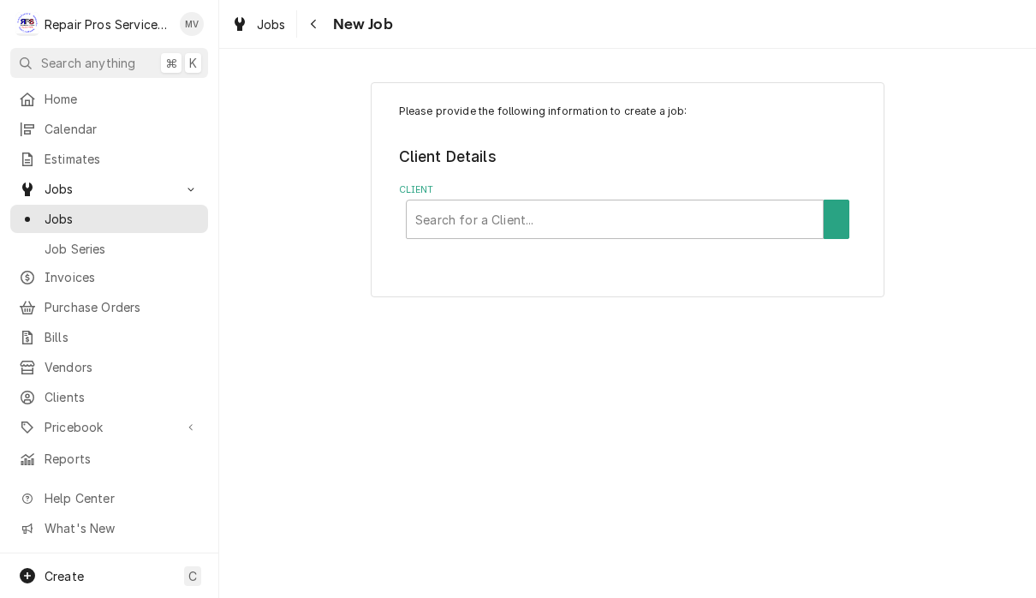  Describe the element at coordinates (122, 396) in the screenshot. I see `span: Clients` at that location.